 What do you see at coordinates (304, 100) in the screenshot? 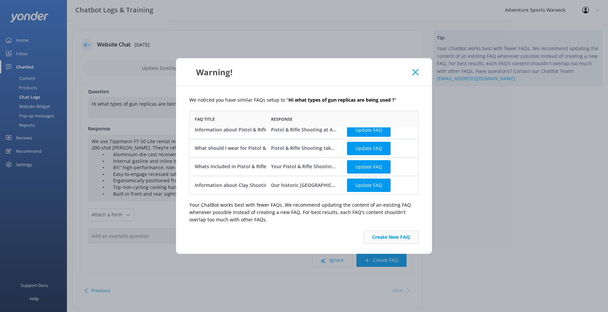
I see `p: We noticed you have similar FAQs setup to " "` at bounding box center [304, 100].